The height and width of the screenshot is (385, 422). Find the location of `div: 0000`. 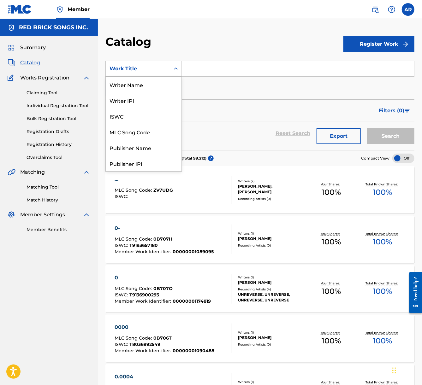

div: 0000 is located at coordinates (164, 328).